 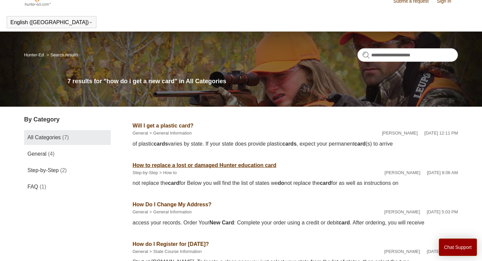 I want to click on h3: By Category, so click(x=67, y=119).